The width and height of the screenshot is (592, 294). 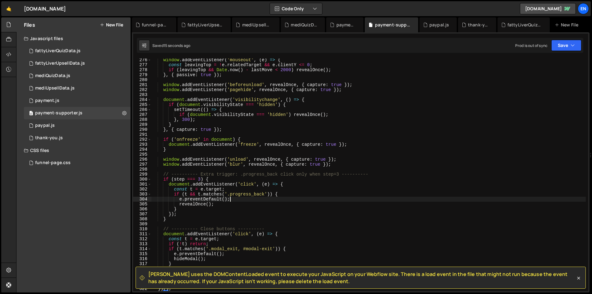 What do you see at coordinates (583, 9) in the screenshot?
I see `a: En` at bounding box center [583, 9].